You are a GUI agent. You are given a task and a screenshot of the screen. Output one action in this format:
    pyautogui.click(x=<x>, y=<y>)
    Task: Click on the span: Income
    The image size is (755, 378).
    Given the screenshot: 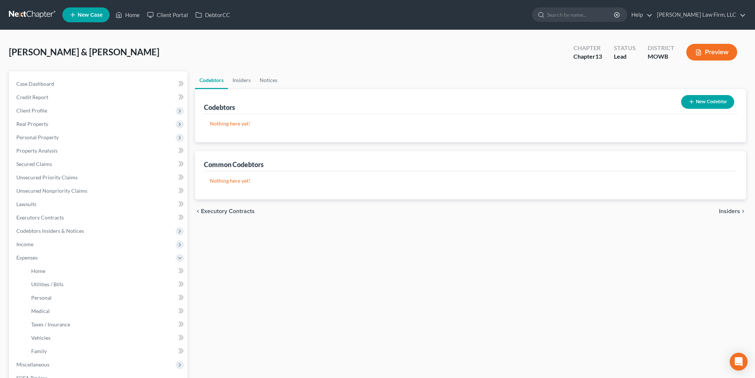 What is the action you would take?
    pyautogui.click(x=25, y=244)
    